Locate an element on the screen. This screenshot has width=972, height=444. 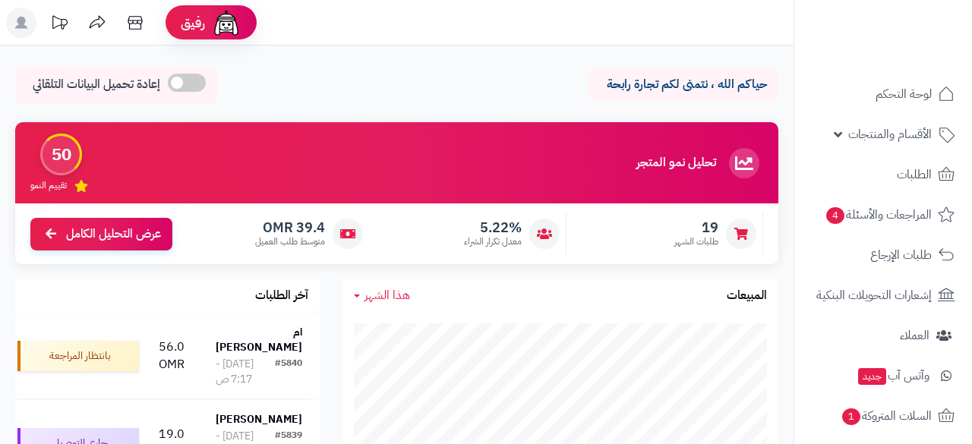
span: طلبات الإرجاع is located at coordinates (901, 255).